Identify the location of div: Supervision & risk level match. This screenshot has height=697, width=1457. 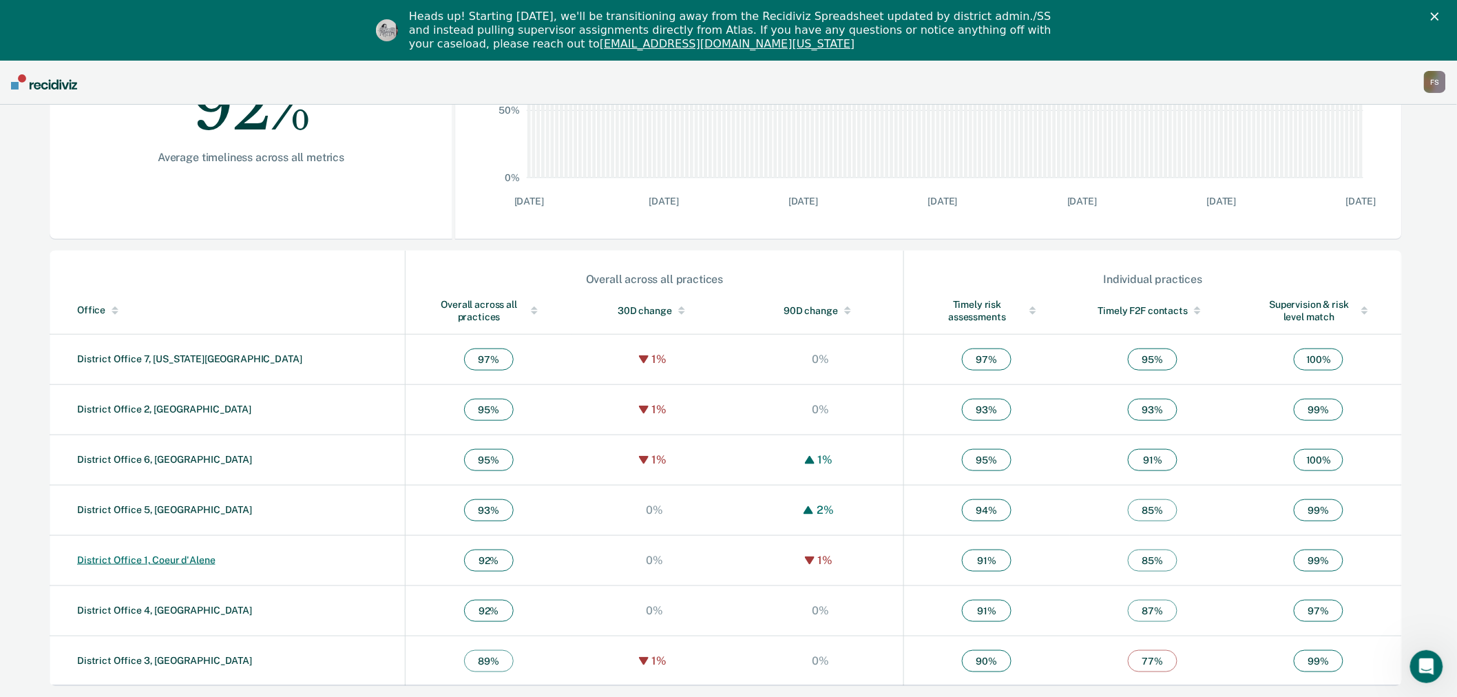
(1319, 311).